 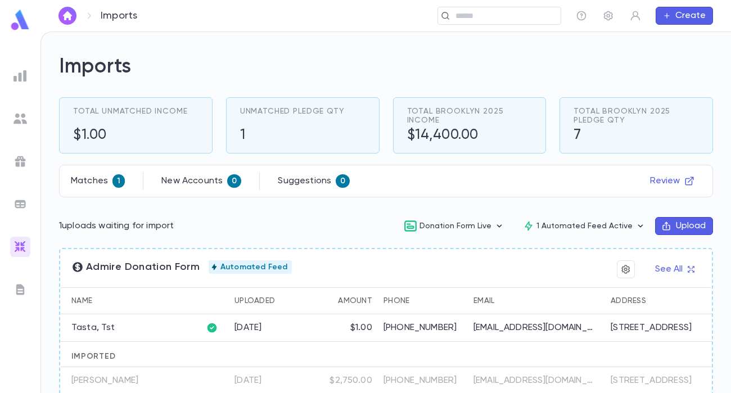 What do you see at coordinates (469, 135) in the screenshot?
I see `h5: $14,400.00` at bounding box center [469, 135].